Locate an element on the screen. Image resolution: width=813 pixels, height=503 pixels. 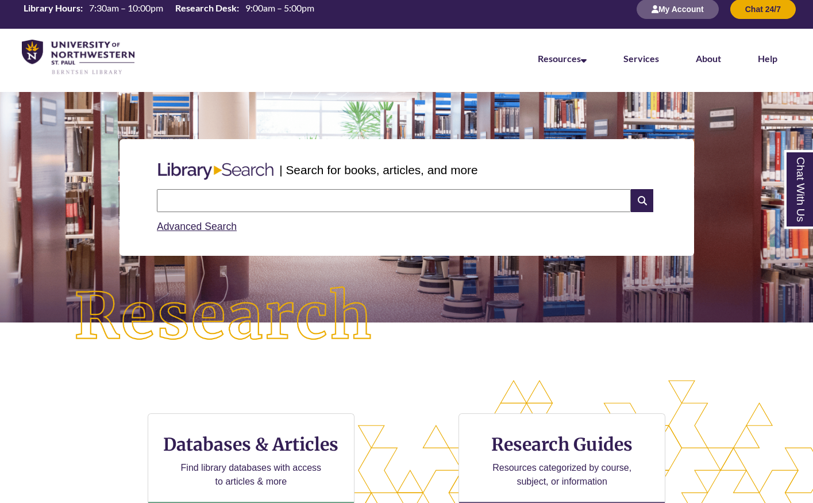
a: Advanced Search is located at coordinates (196, 226).